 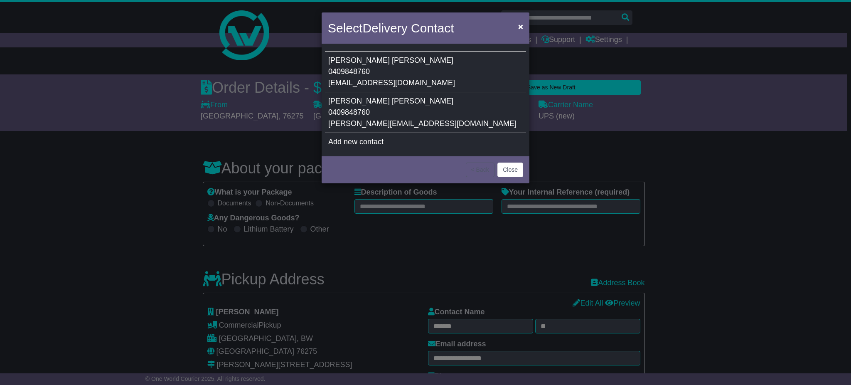 I want to click on span: Add new contact, so click(x=356, y=142).